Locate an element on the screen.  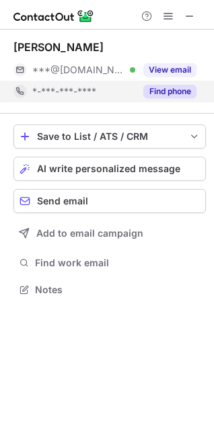
button: Find work email is located at coordinates (110, 263).